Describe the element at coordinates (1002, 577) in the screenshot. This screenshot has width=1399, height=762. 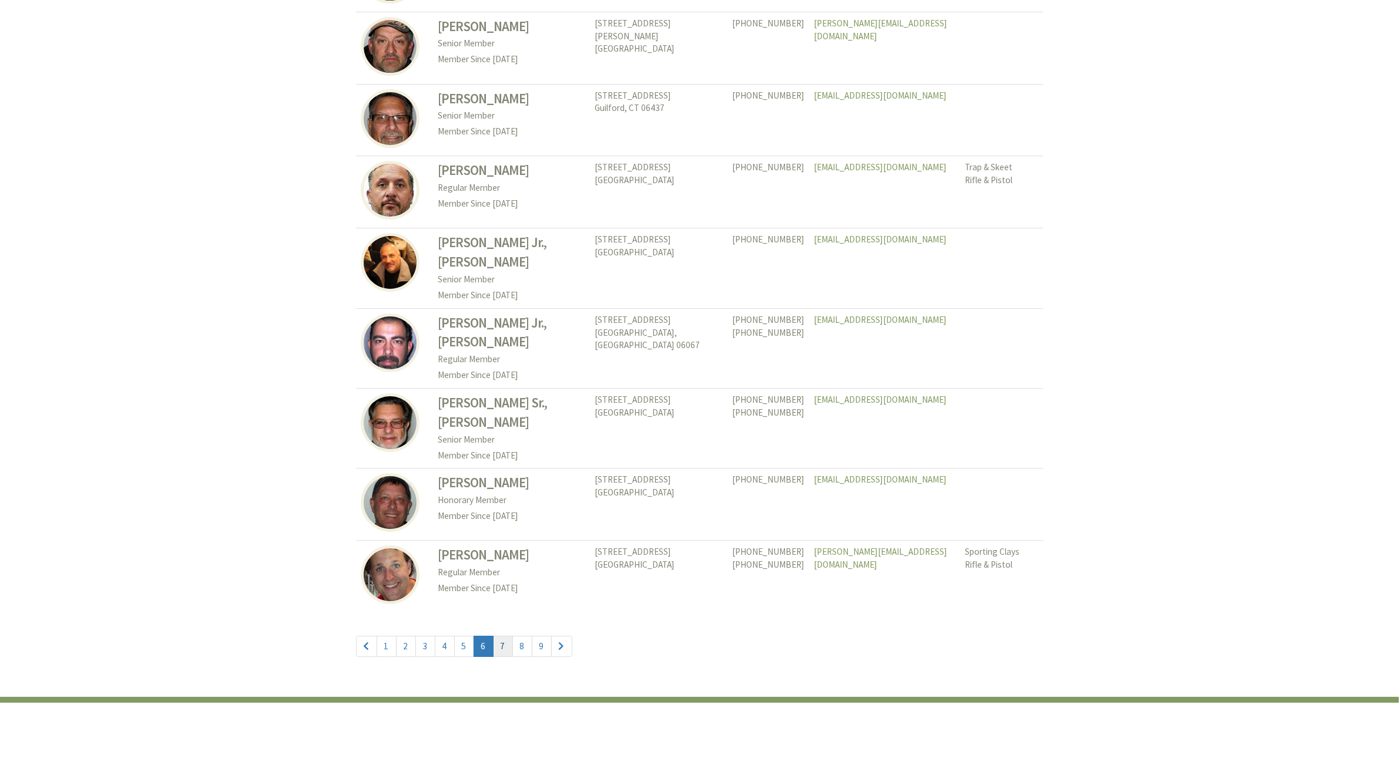
I see `td: Sporting Clays Rifle & Pistol` at that location.